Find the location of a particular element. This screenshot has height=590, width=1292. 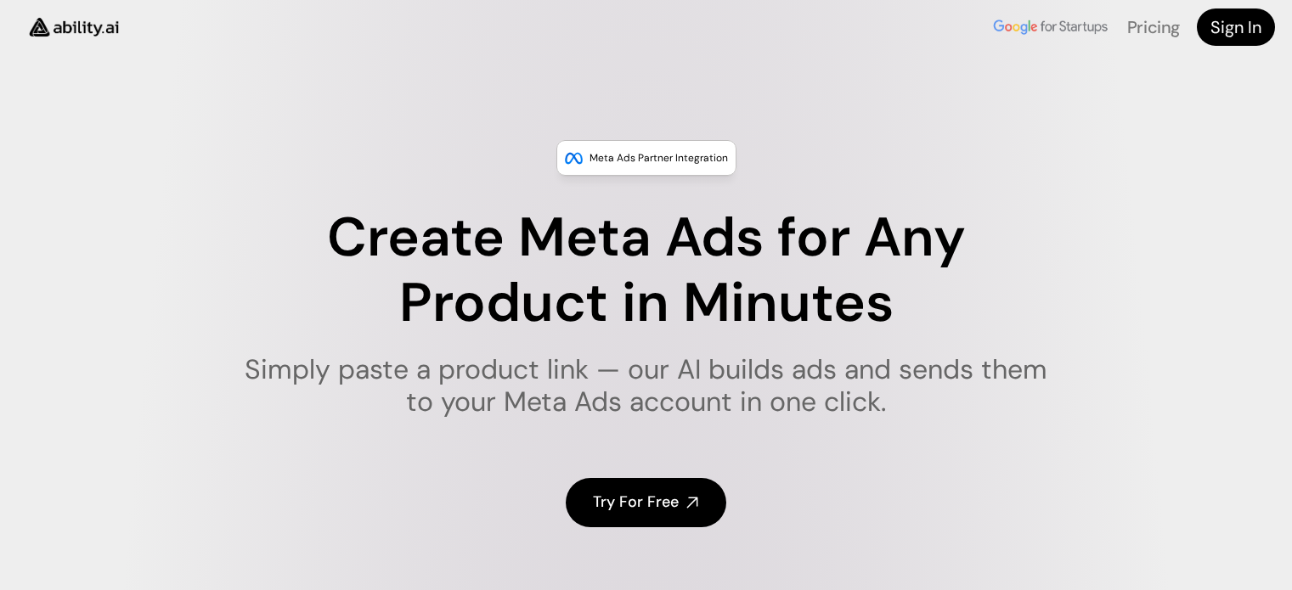

a: Sign In is located at coordinates (1236, 27).